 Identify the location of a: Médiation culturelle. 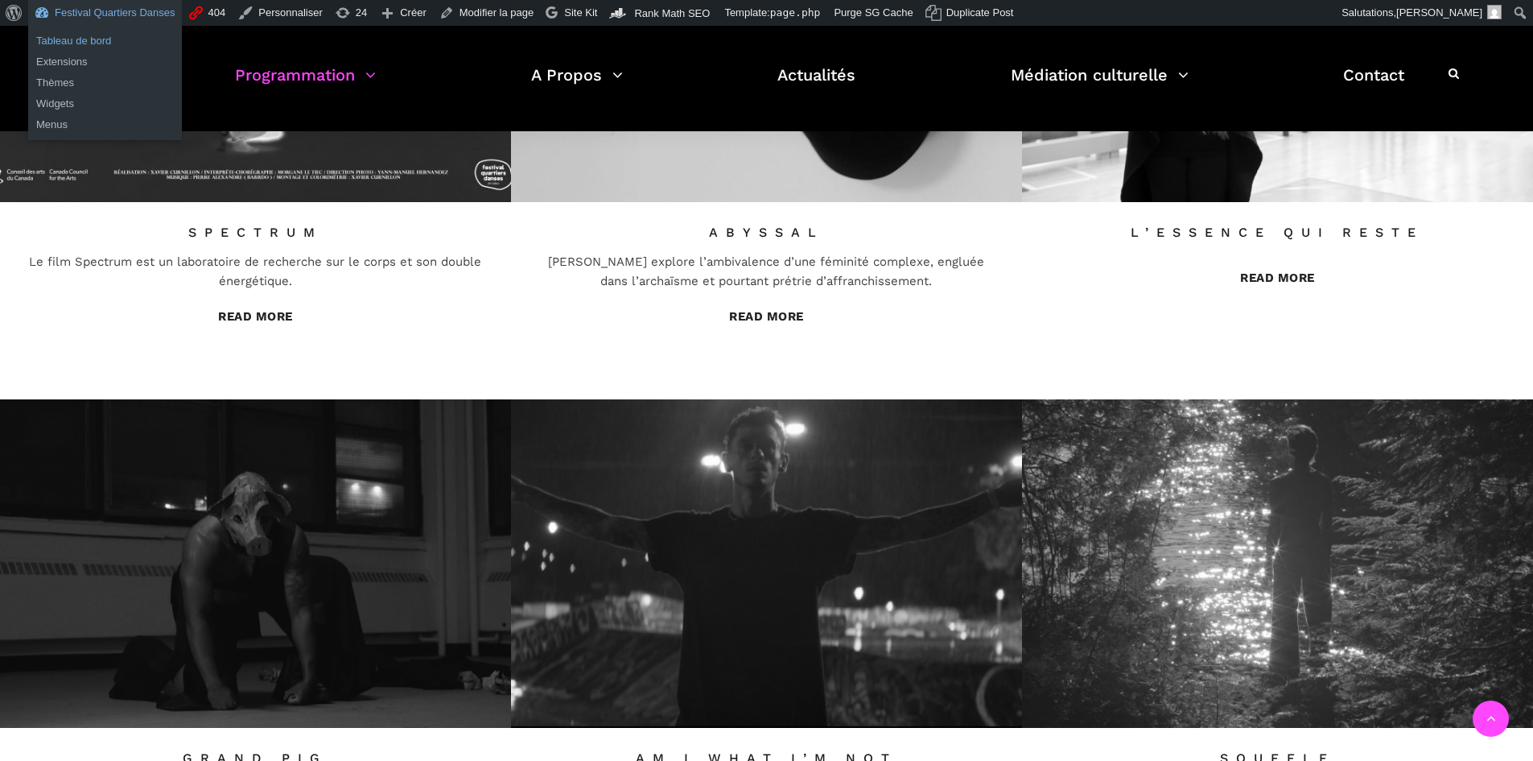
(1099, 85).